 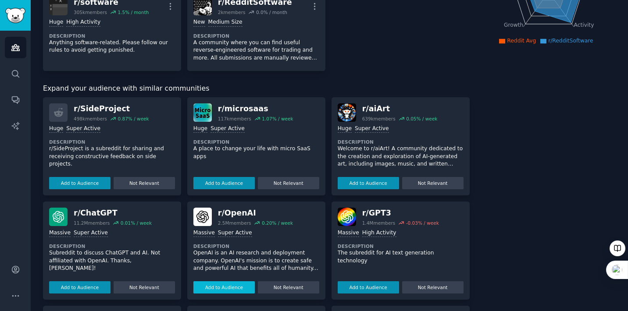 I want to click on p: A community where you can find useful reverse-engineered software for trading and more. All submi..., so click(x=256, y=50).